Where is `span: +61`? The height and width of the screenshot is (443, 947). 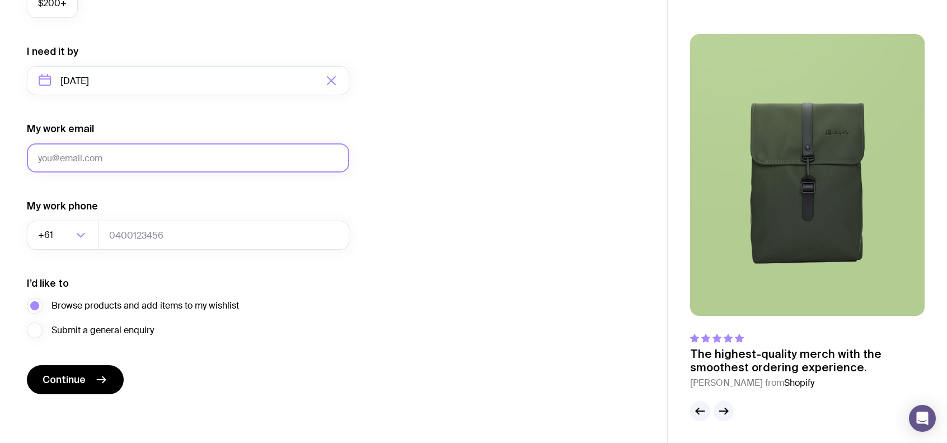
span: +61 is located at coordinates (46, 235).